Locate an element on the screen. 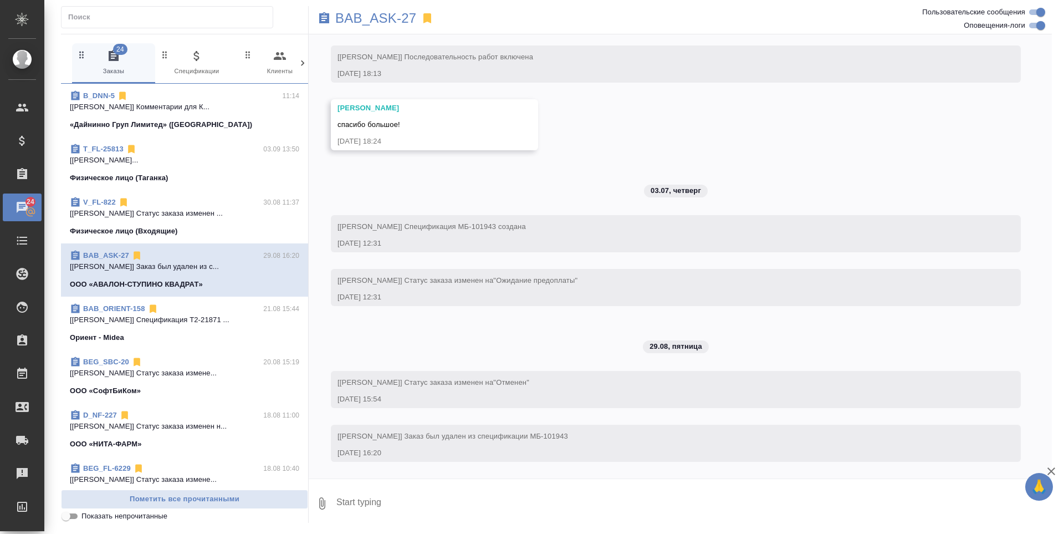  p: 03.07, четверг is located at coordinates (676, 191).